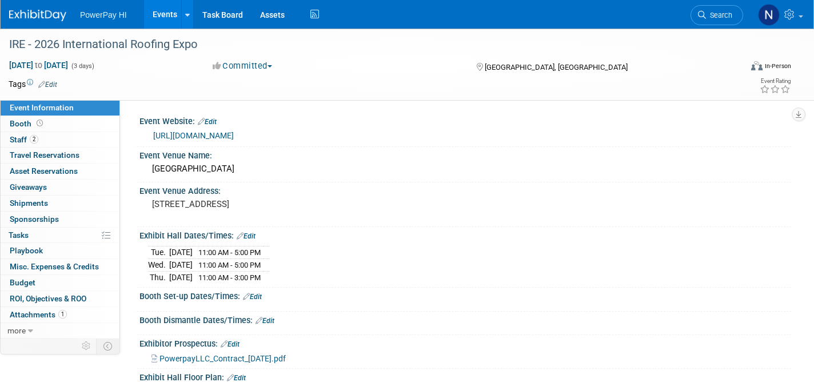 The image size is (814, 382). I want to click on span: Budget, so click(22, 282).